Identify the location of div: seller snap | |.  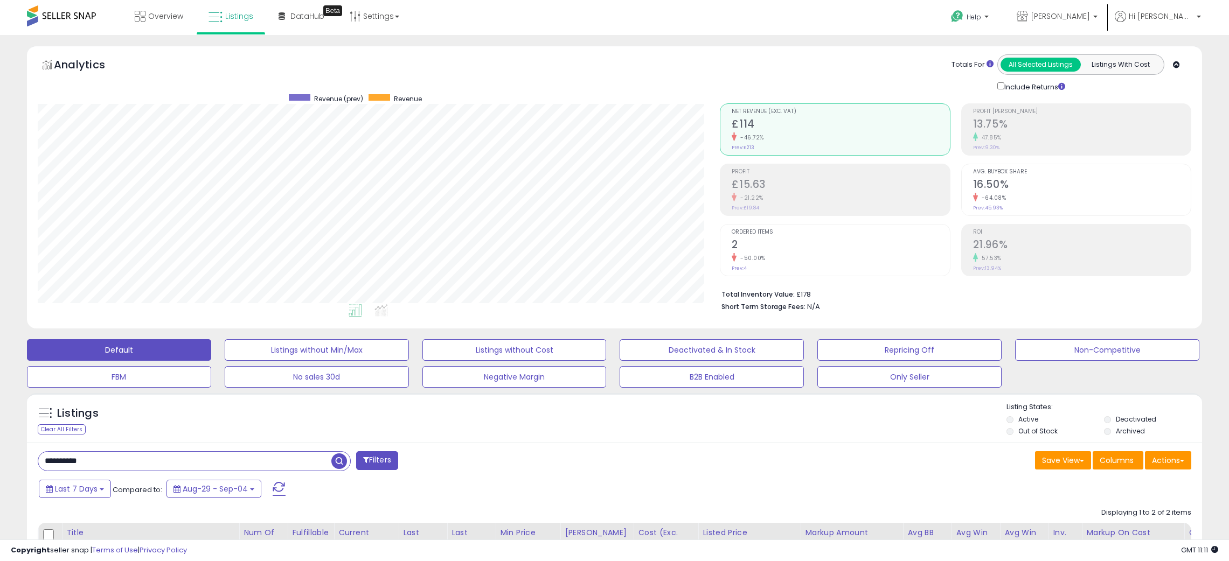
(99, 551).